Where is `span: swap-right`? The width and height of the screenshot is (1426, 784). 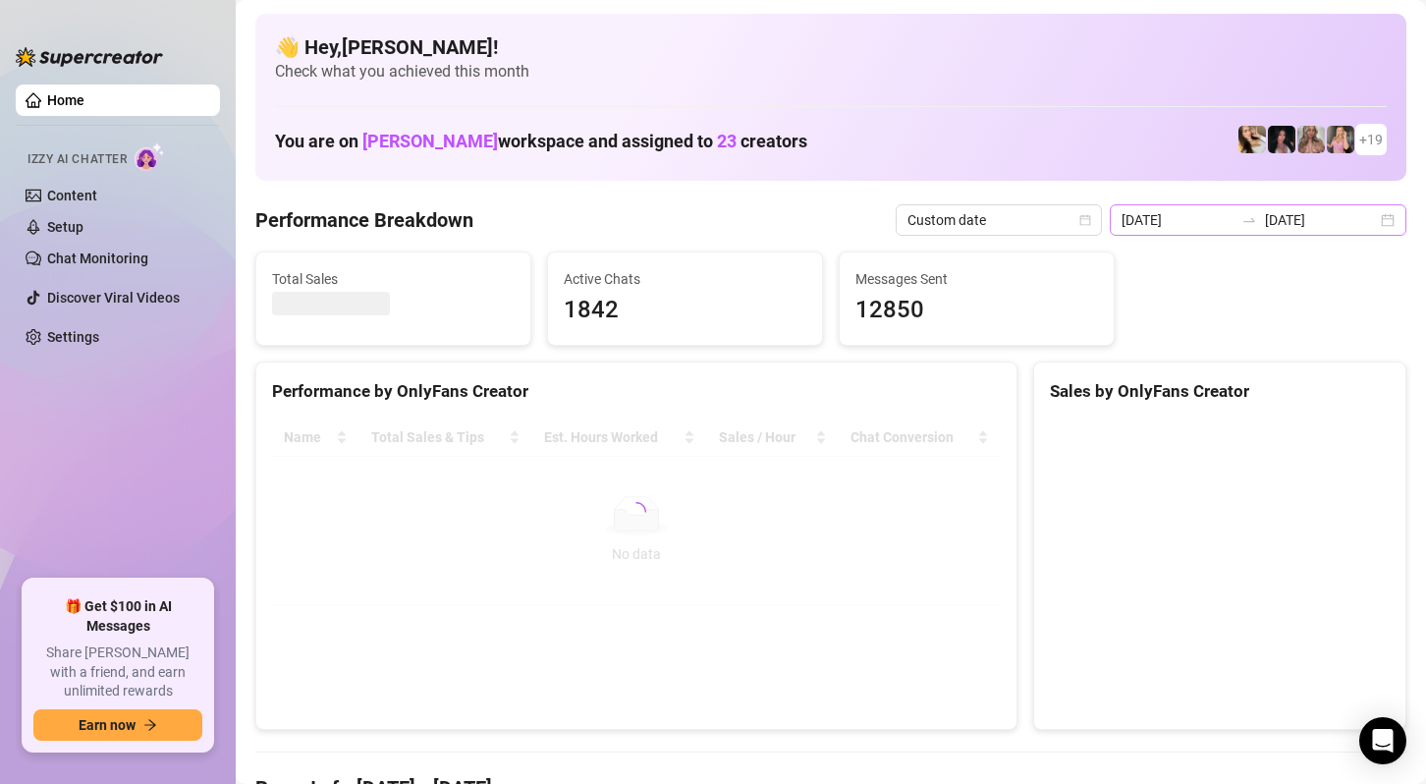 span: swap-right is located at coordinates (1249, 220).